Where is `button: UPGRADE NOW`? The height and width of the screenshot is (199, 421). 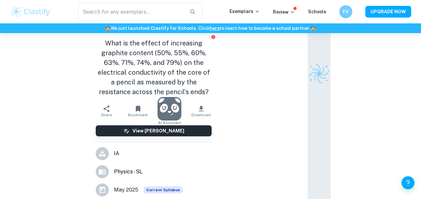 button: UPGRADE NOW is located at coordinates (388, 12).